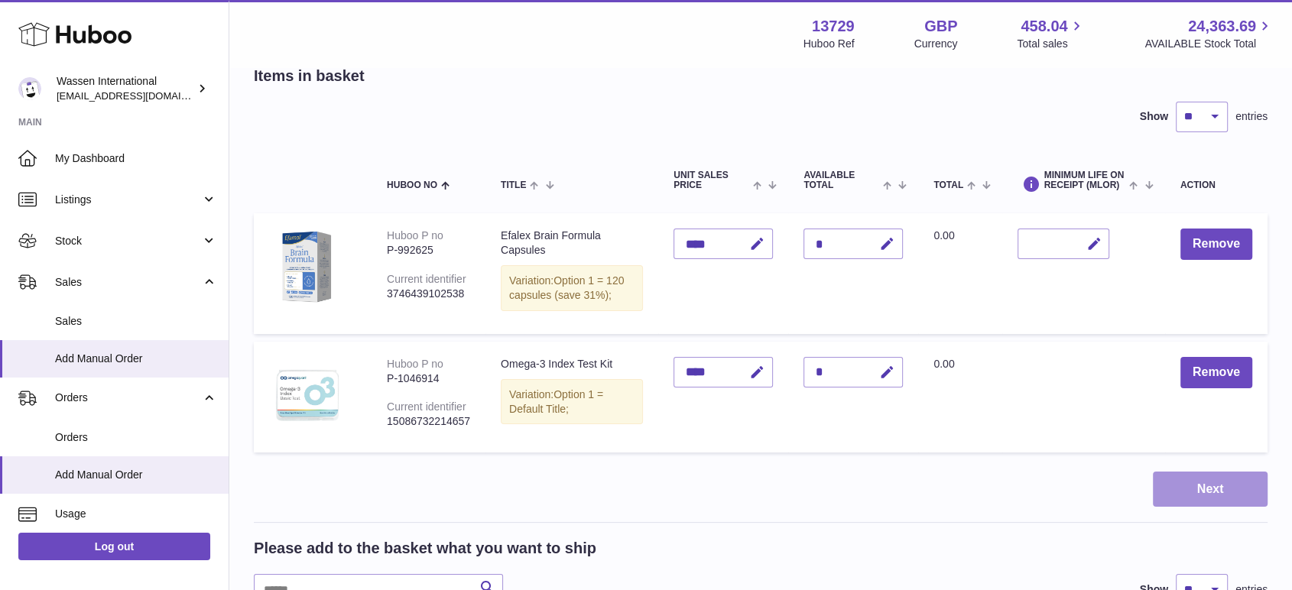  I want to click on div: Huboo Ref, so click(829, 44).